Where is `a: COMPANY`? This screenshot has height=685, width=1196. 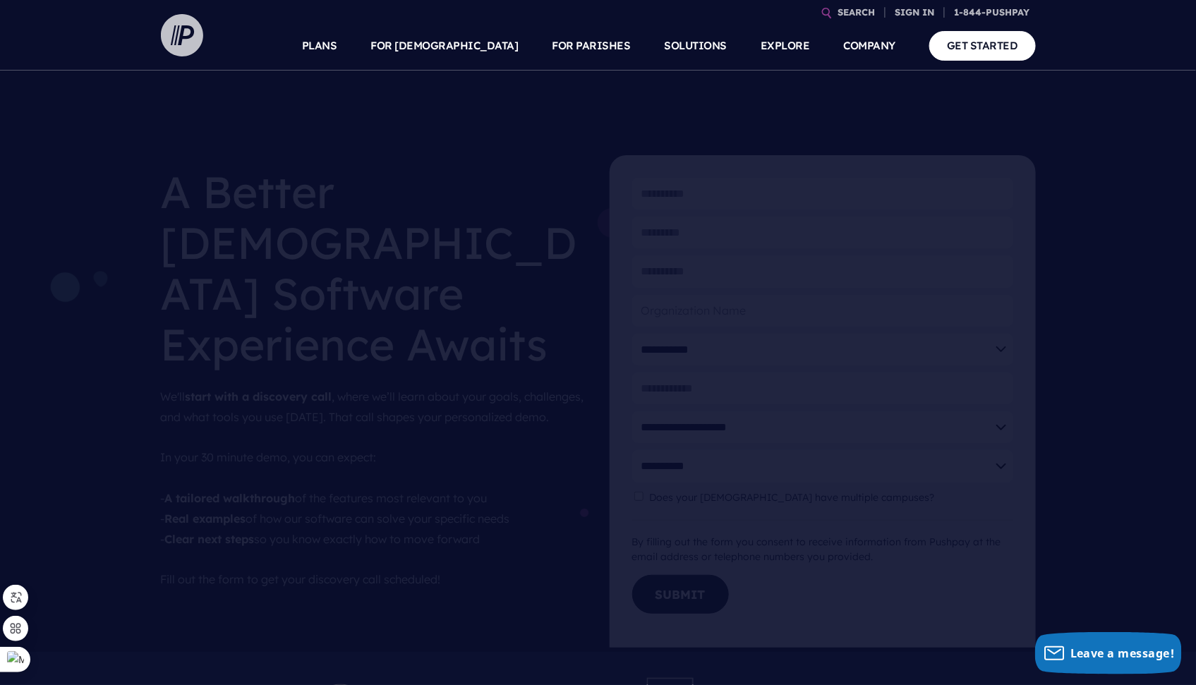
a: COMPANY is located at coordinates (870, 46).